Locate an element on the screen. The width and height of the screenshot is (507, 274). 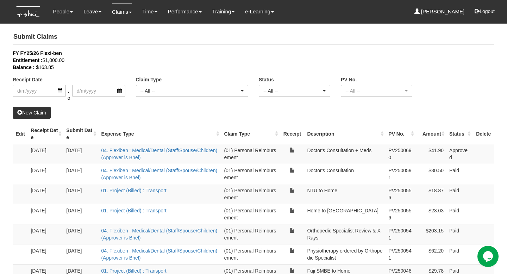
a: Claims is located at coordinates (122, 12).